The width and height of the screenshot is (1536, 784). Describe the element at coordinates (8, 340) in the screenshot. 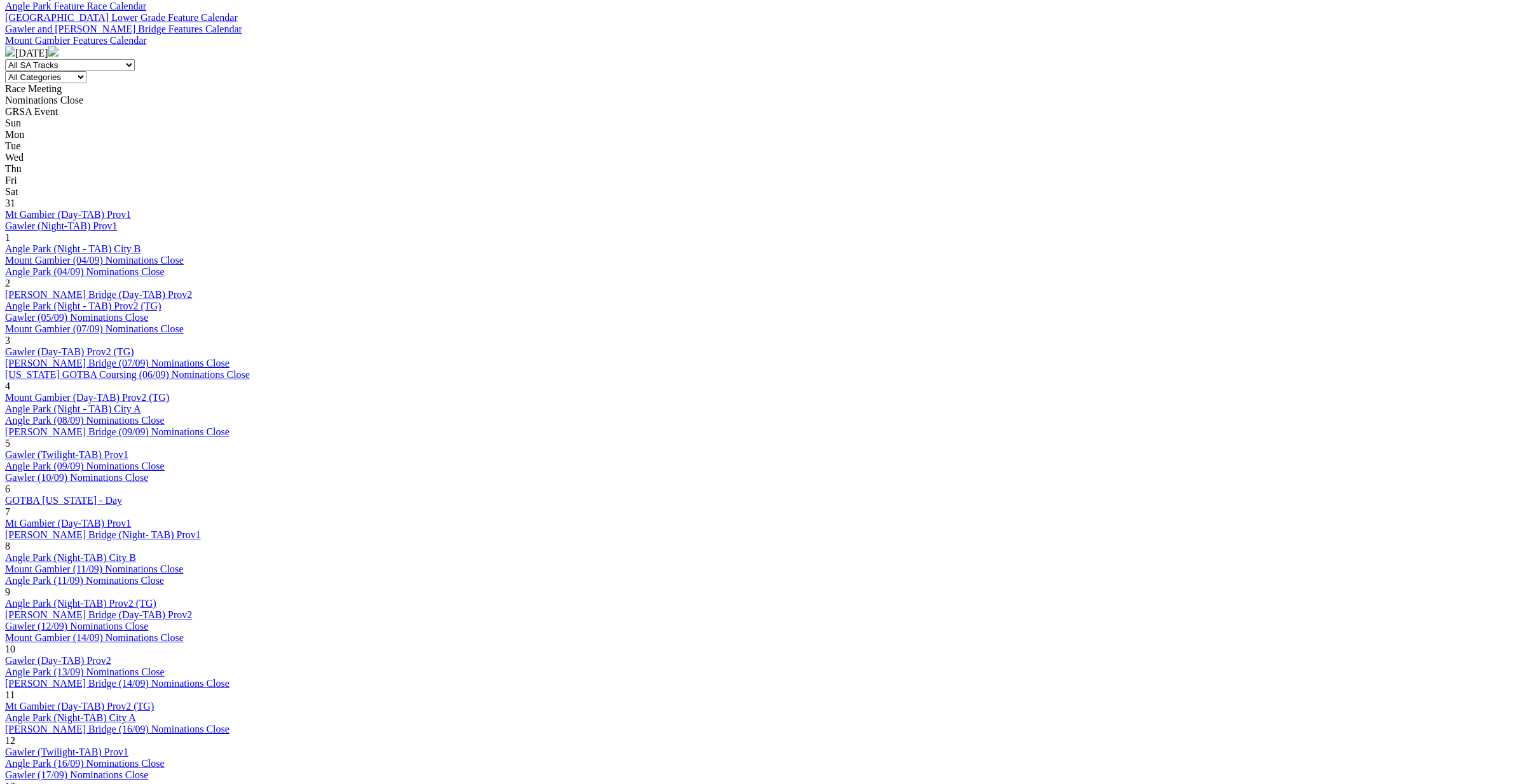

I see `span: 3` at that location.